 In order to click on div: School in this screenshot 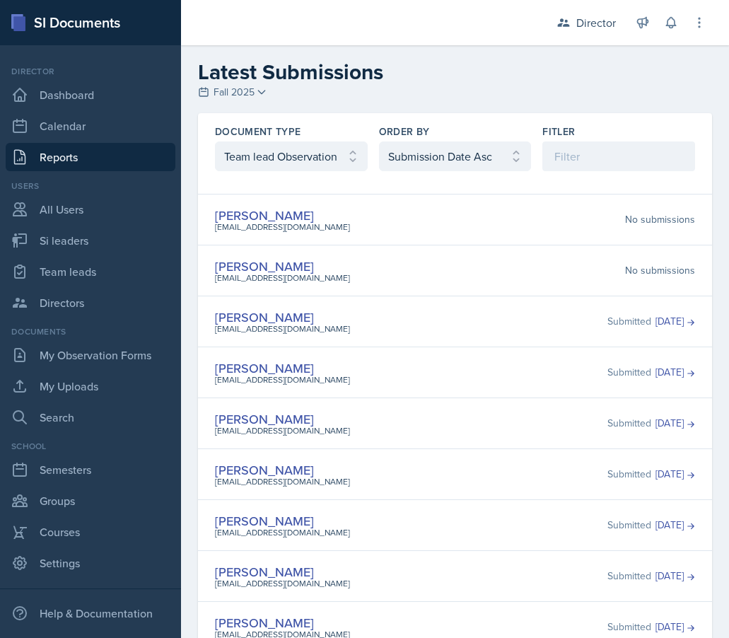, I will do `click(90, 446)`.